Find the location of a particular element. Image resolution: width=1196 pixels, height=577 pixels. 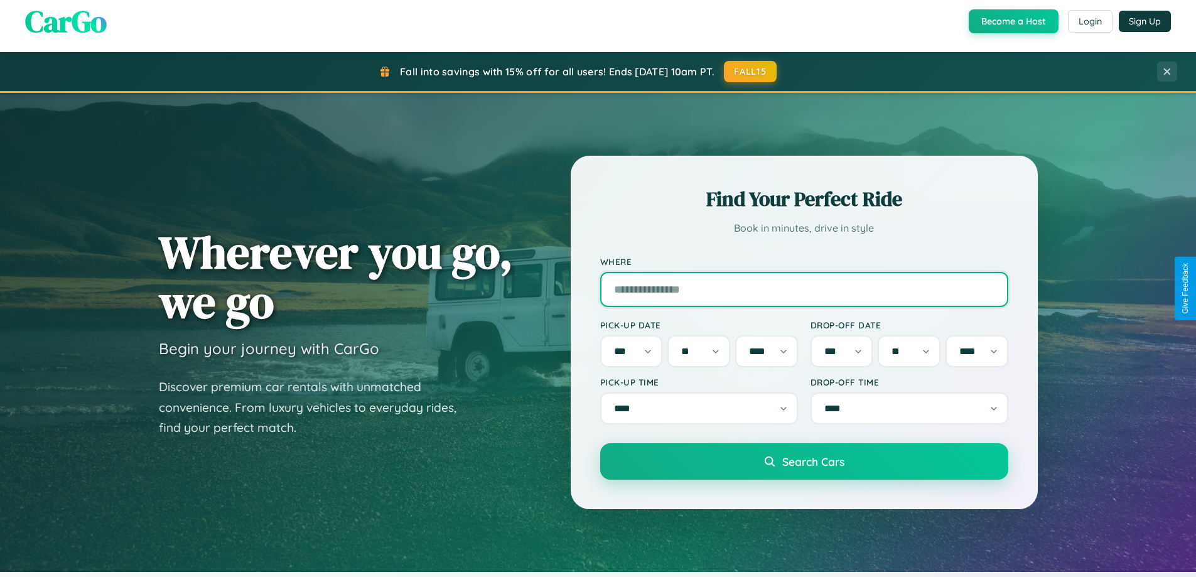

p: Book in minutes, drive in style is located at coordinates (805, 228).